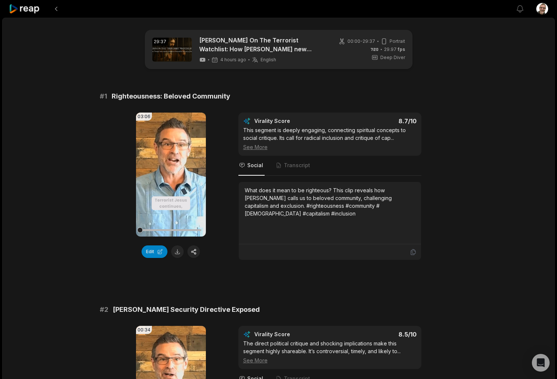 This screenshot has height=379, width=557. I want to click on div: Open Intercom Messenger, so click(540, 363).